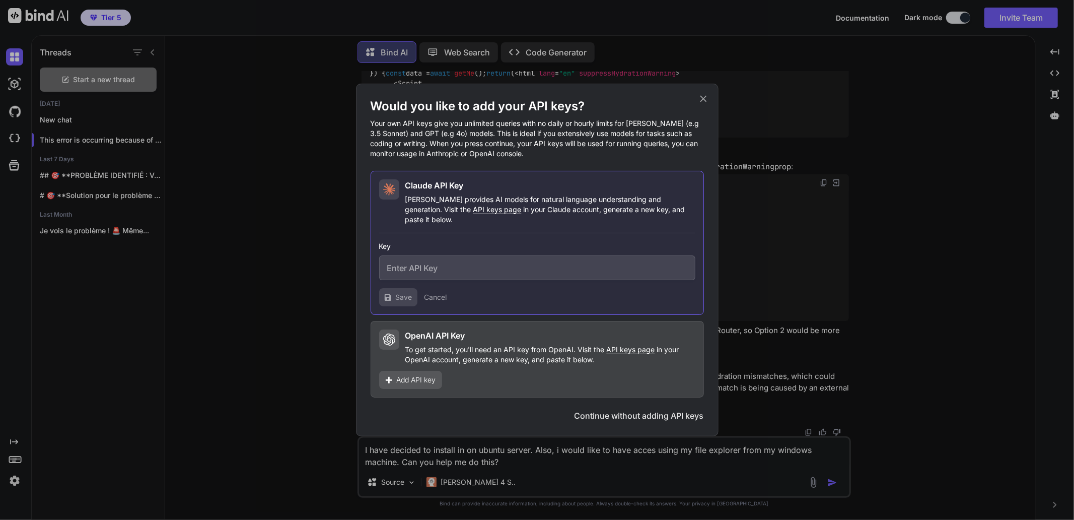  I want to click on button: Continue without adding API keys, so click(639, 415).